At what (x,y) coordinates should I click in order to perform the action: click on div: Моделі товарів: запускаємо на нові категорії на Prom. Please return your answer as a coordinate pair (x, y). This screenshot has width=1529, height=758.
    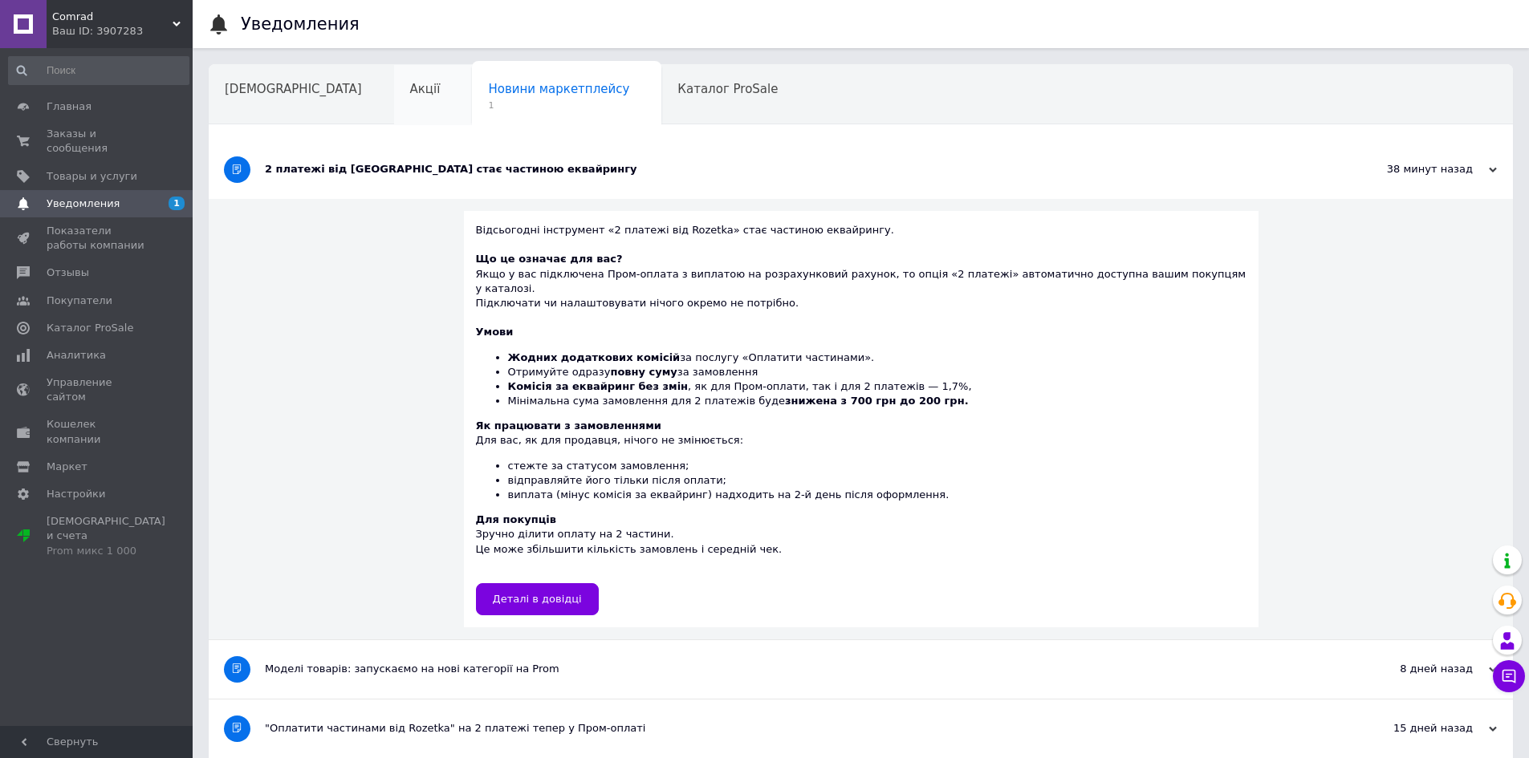
    Looking at the image, I should click on (800, 669).